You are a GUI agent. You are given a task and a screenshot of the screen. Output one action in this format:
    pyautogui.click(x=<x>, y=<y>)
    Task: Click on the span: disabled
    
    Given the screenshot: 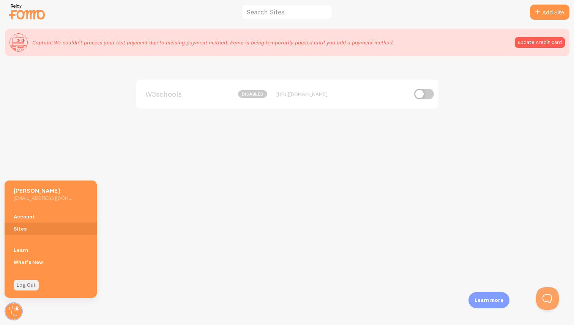 What is the action you would take?
    pyautogui.click(x=252, y=94)
    